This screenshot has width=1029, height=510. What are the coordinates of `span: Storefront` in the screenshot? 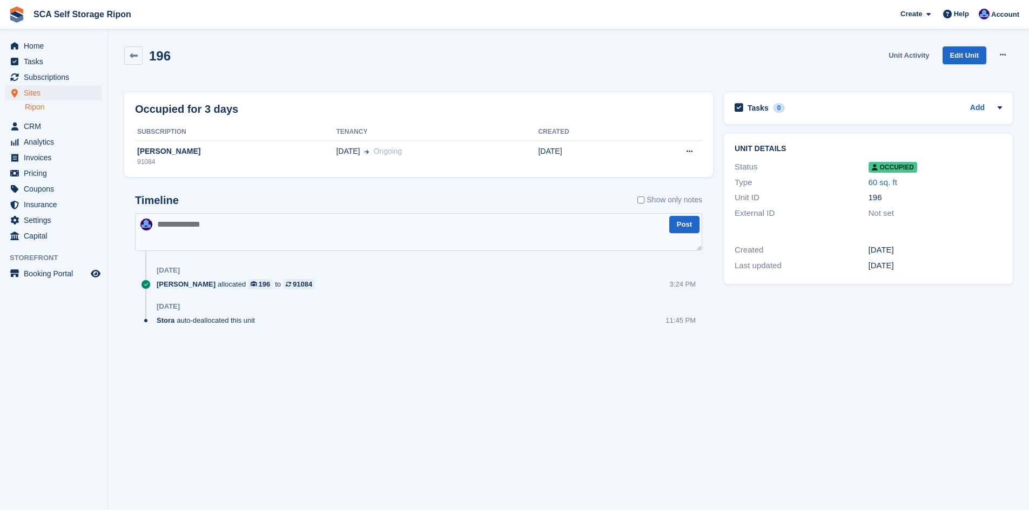 It's located at (58, 258).